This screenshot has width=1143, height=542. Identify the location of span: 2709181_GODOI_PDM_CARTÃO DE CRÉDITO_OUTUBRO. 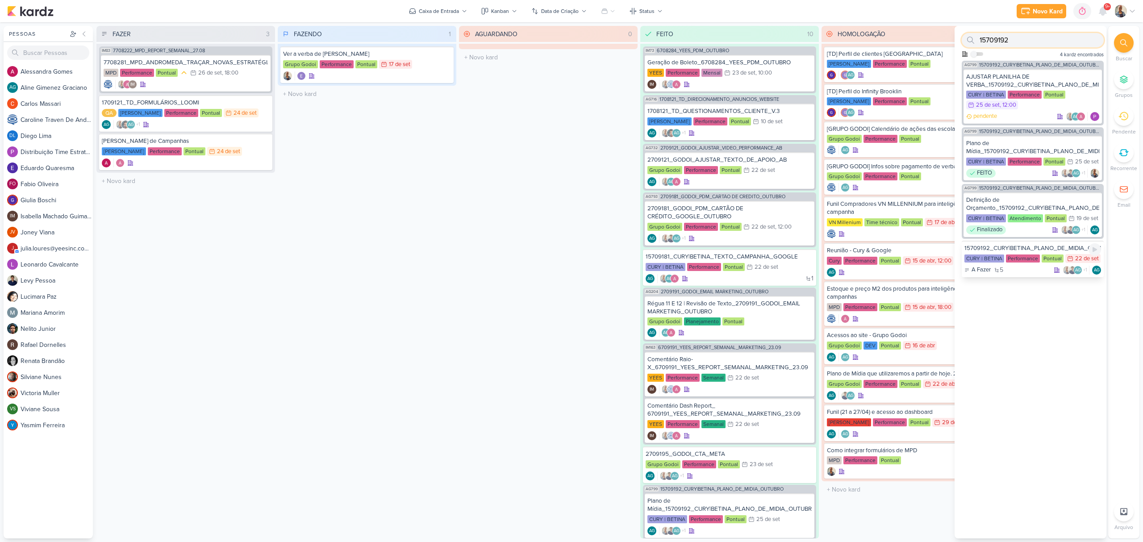
(723, 196).